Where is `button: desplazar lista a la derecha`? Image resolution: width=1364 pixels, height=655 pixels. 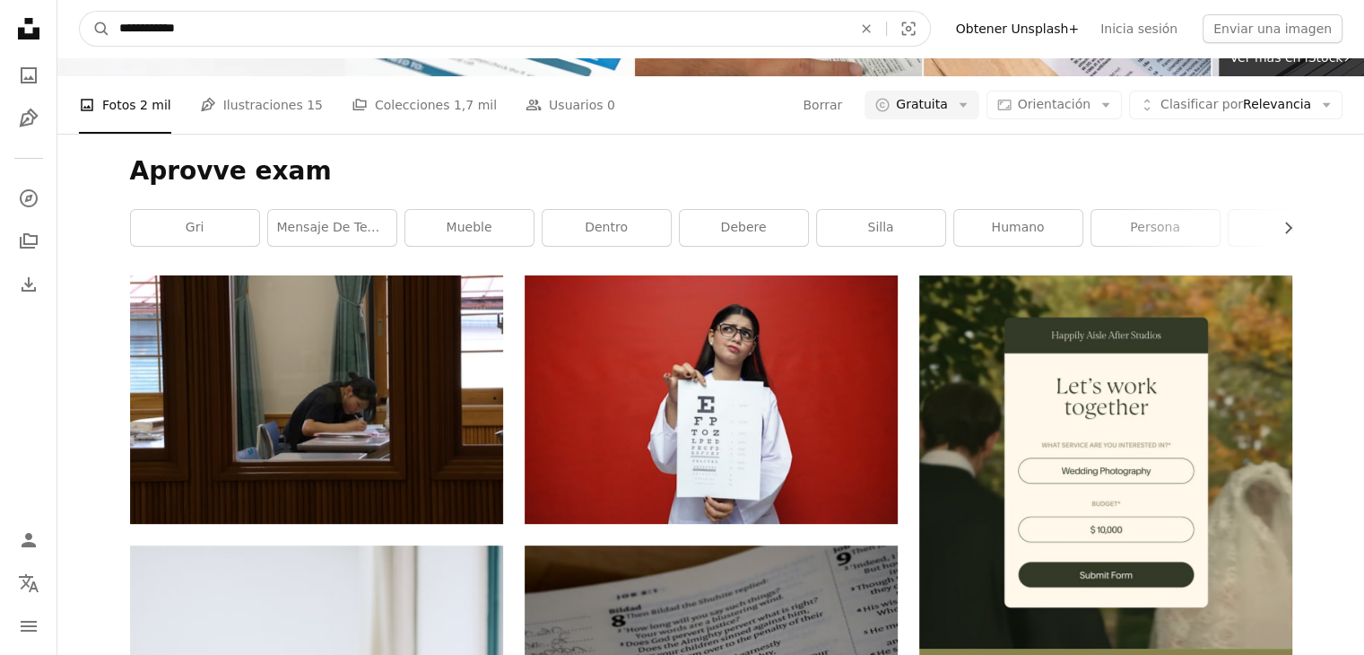 button: desplazar lista a la derecha is located at coordinates (1282, 228).